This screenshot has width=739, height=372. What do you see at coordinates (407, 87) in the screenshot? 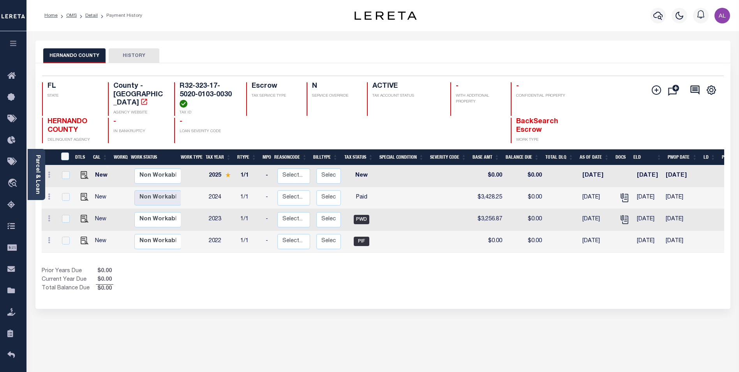
I see `h4: ACTIVE` at bounding box center [407, 87].